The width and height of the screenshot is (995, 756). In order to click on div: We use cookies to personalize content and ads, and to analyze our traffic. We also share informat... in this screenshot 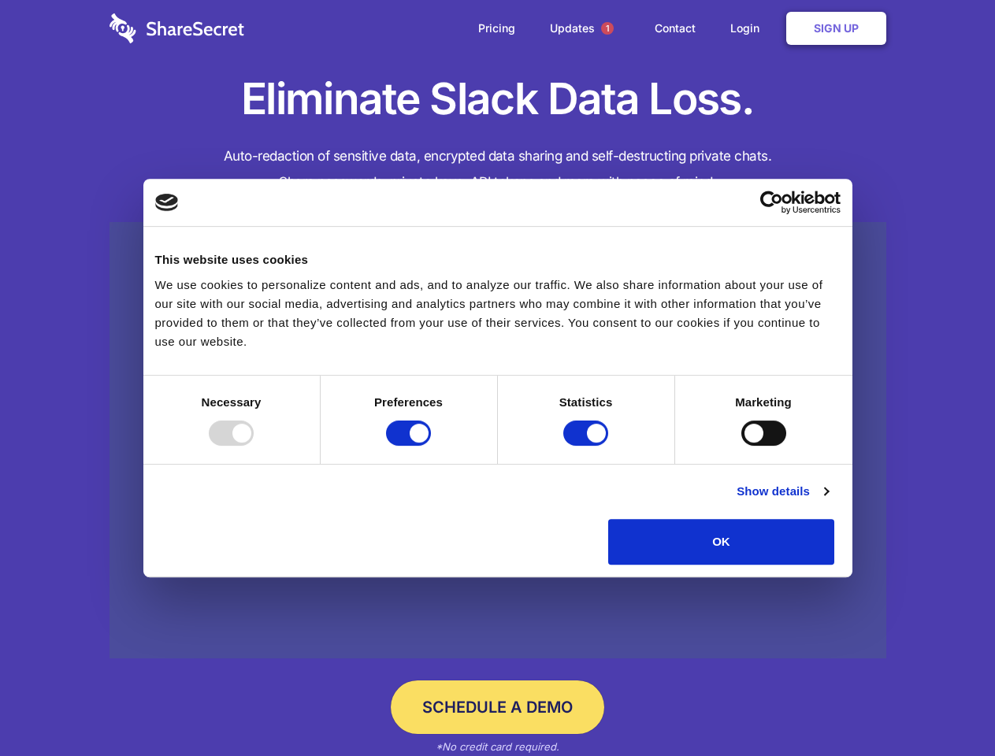, I will do `click(498, 314)`.